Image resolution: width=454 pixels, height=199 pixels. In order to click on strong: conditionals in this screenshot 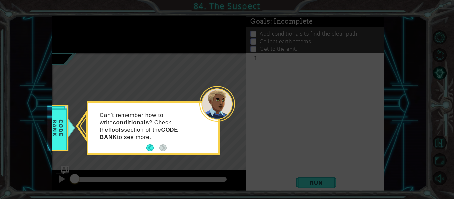, I will do `click(131, 122)`.